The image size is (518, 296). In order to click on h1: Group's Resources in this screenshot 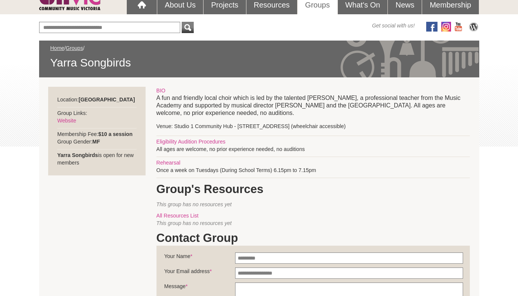, I will do `click(313, 190)`.